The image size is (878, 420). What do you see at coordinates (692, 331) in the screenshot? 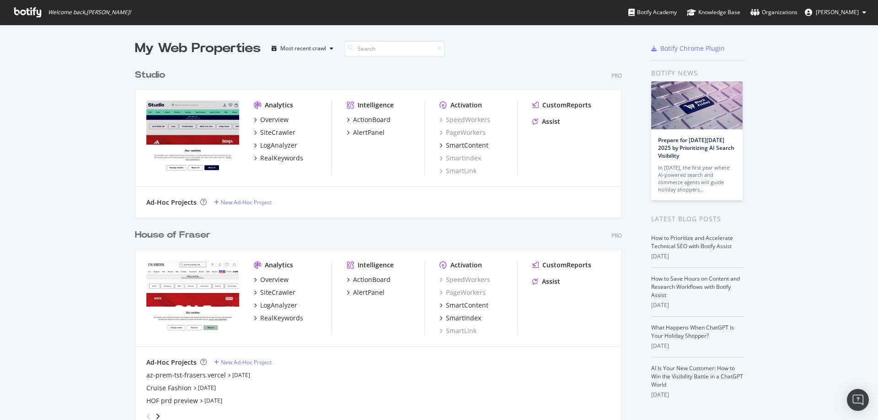
I see `a: What Happens When ChatGPT Is Your Holiday Shopper?` at bounding box center [692, 331].